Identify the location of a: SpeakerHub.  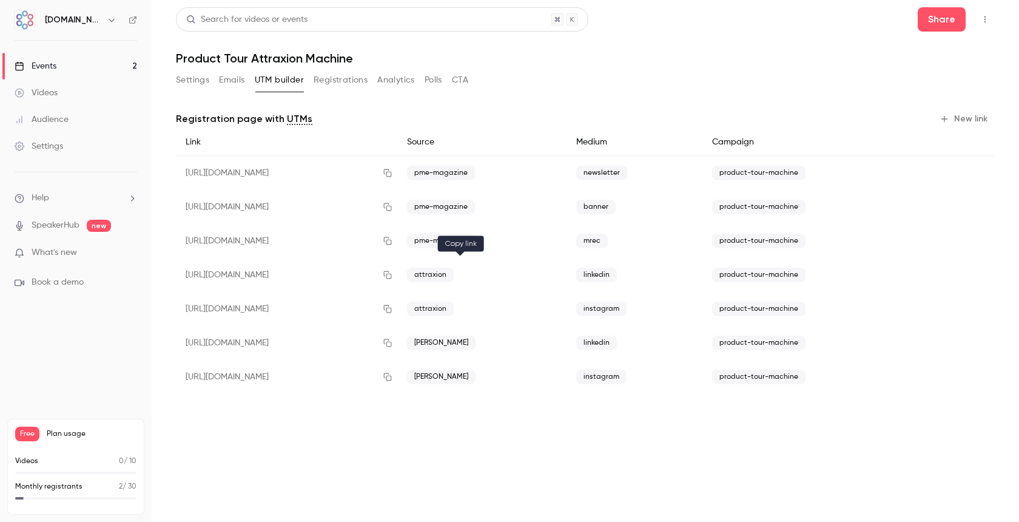
(55, 225).